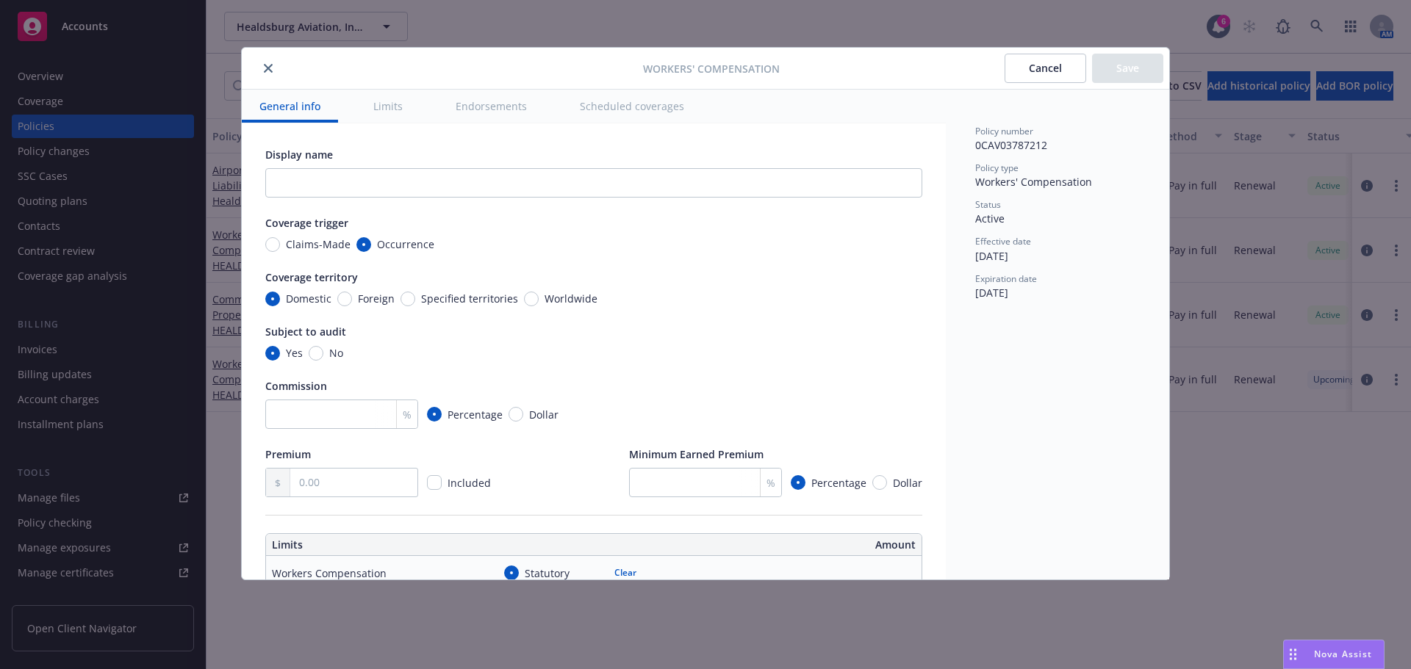  Describe the element at coordinates (406, 244) in the screenshot. I see `span: Occurrence` at that location.